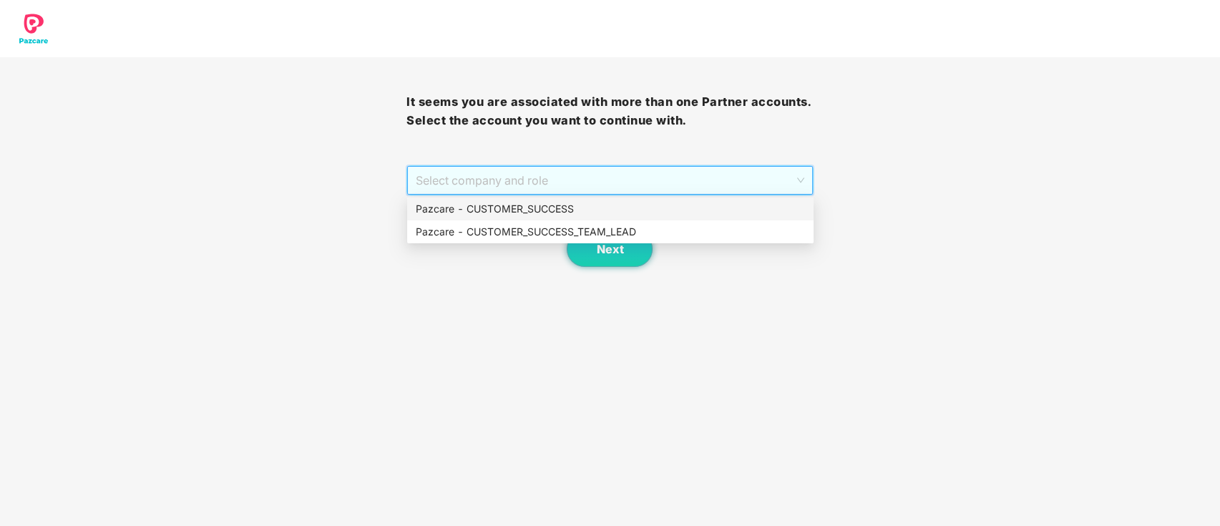 The height and width of the screenshot is (526, 1220). What do you see at coordinates (610, 111) in the screenshot?
I see `h3: It seems you are associated with more than one Partner accounts. Select the account you want to c...` at bounding box center [610, 111].